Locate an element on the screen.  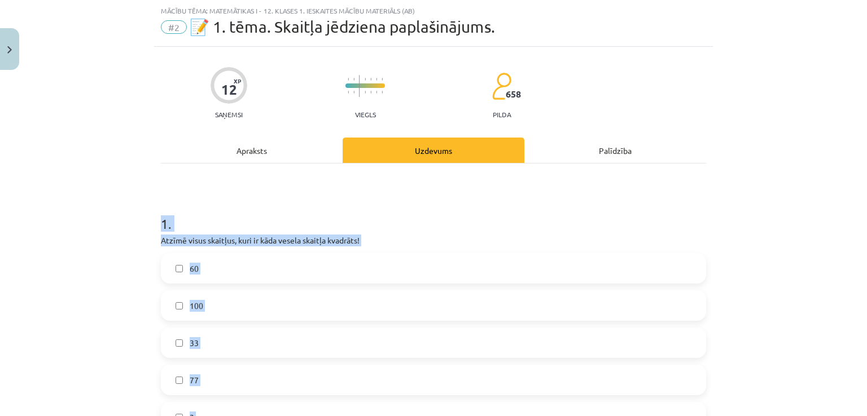
p: Viegls is located at coordinates (365, 115).